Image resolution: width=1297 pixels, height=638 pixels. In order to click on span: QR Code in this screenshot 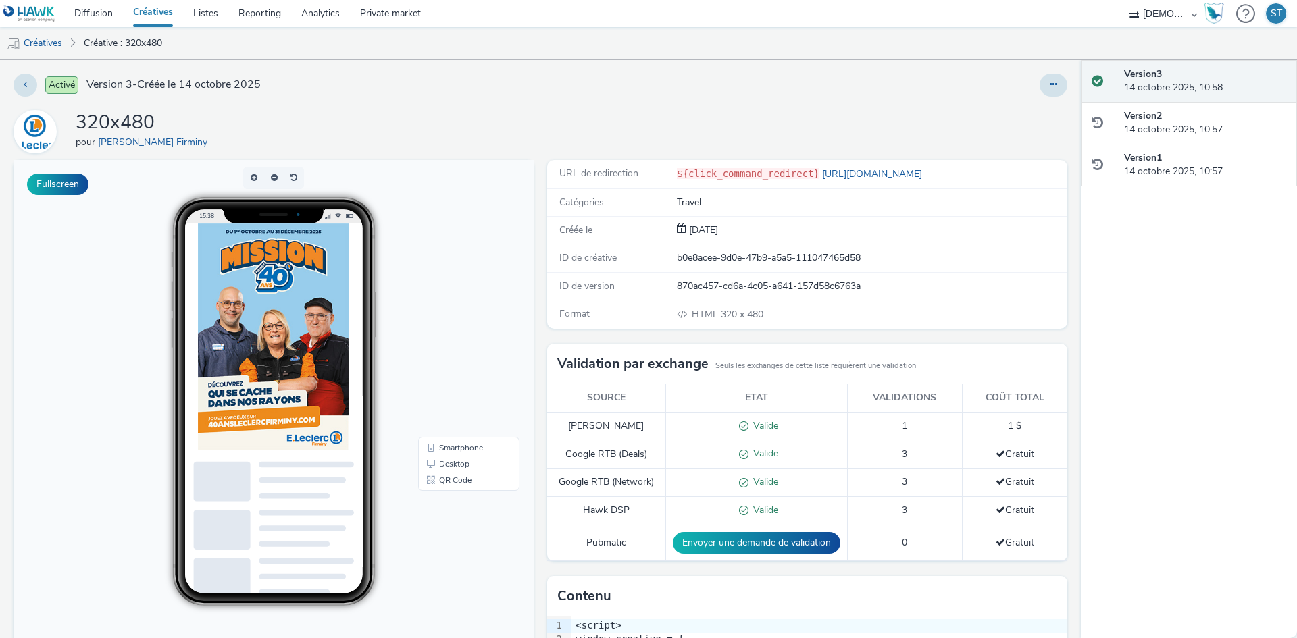, I will do `click(442, 320)`.